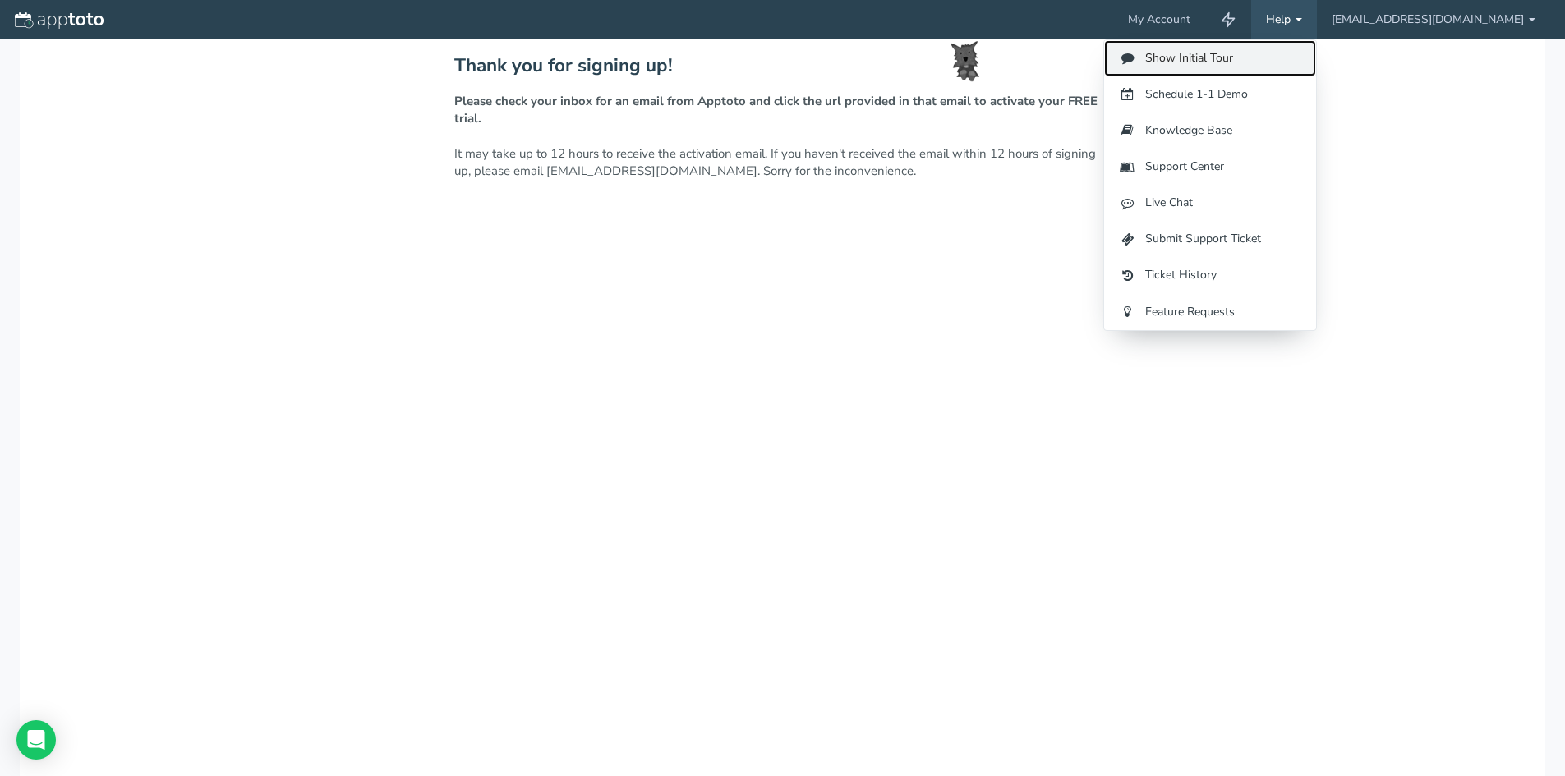  I want to click on img: logo-apptoto--white.svg, so click(59, 21).